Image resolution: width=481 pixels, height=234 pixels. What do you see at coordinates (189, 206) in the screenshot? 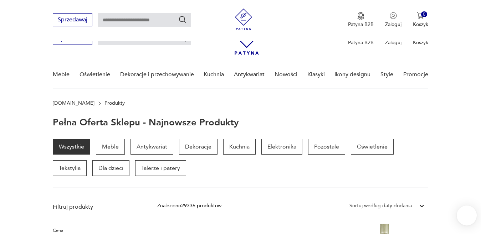
I see `div: Znaleziono 29336 produktów` at bounding box center [189, 206].